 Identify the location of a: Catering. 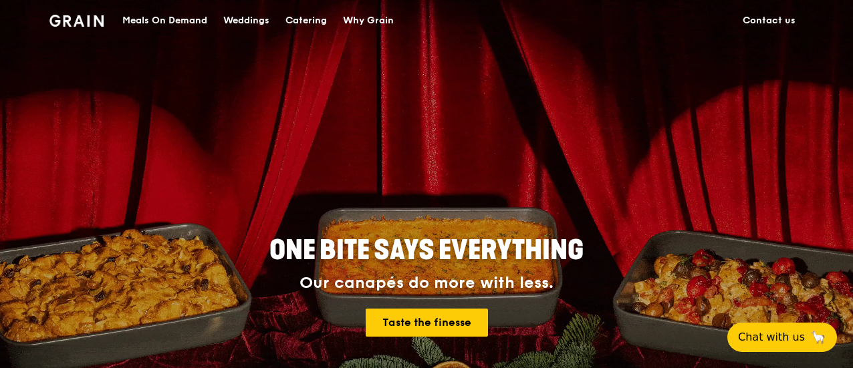
(306, 21).